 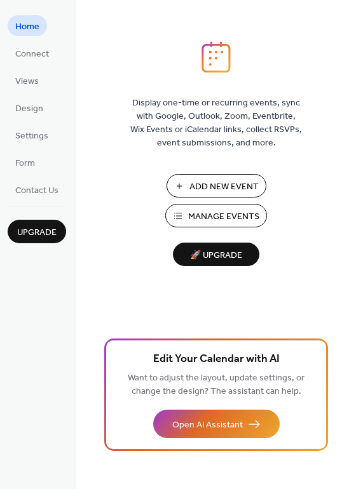 I want to click on span: Contact Us, so click(x=37, y=191).